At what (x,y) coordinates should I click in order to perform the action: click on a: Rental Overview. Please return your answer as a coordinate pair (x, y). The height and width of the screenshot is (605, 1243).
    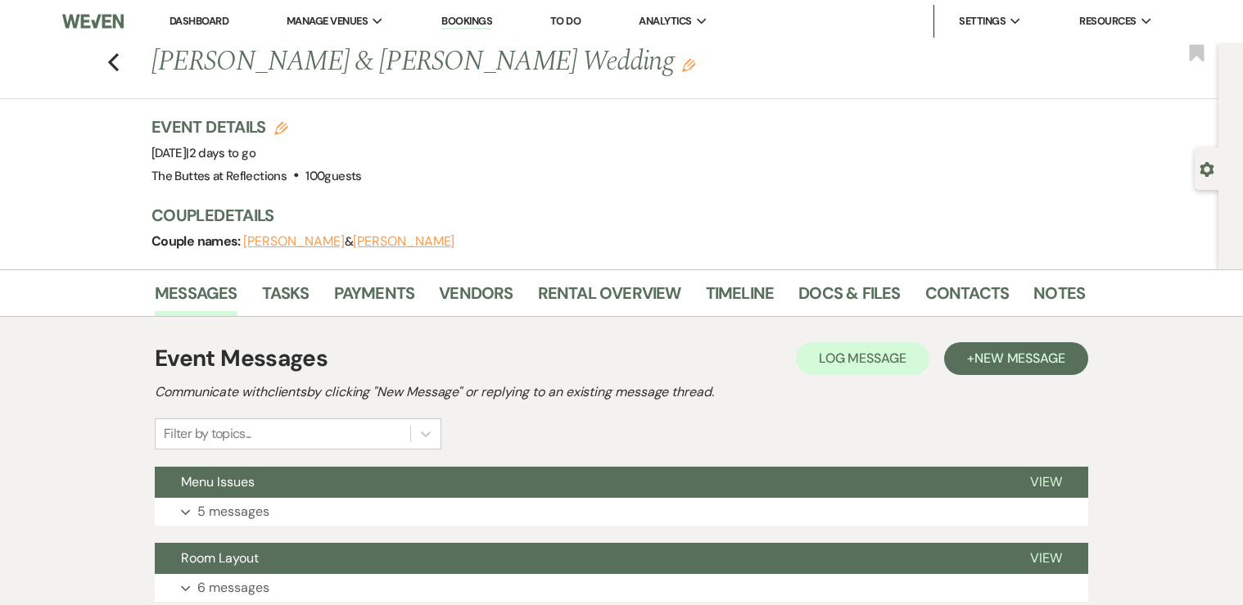
    Looking at the image, I should click on (609, 298).